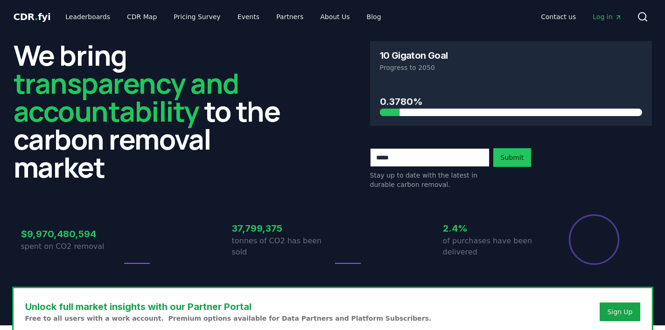 This screenshot has height=330, width=665. What do you see at coordinates (88, 17) in the screenshot?
I see `a: Leaderboards` at bounding box center [88, 17].